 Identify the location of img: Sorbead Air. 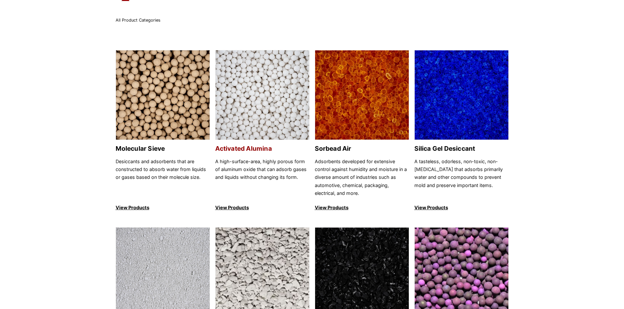
(362, 95).